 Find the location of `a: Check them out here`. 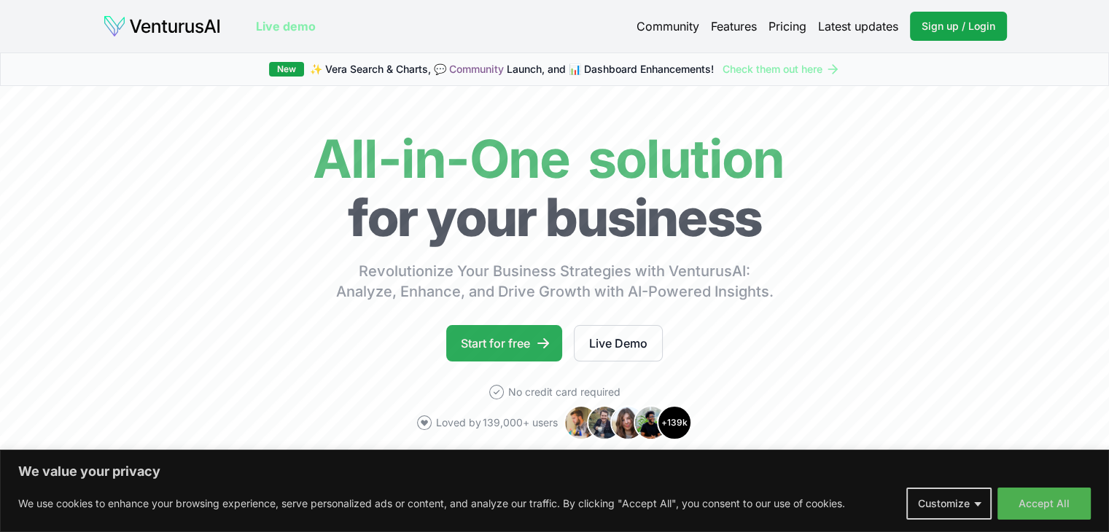

a: Check them out here is located at coordinates (781, 69).